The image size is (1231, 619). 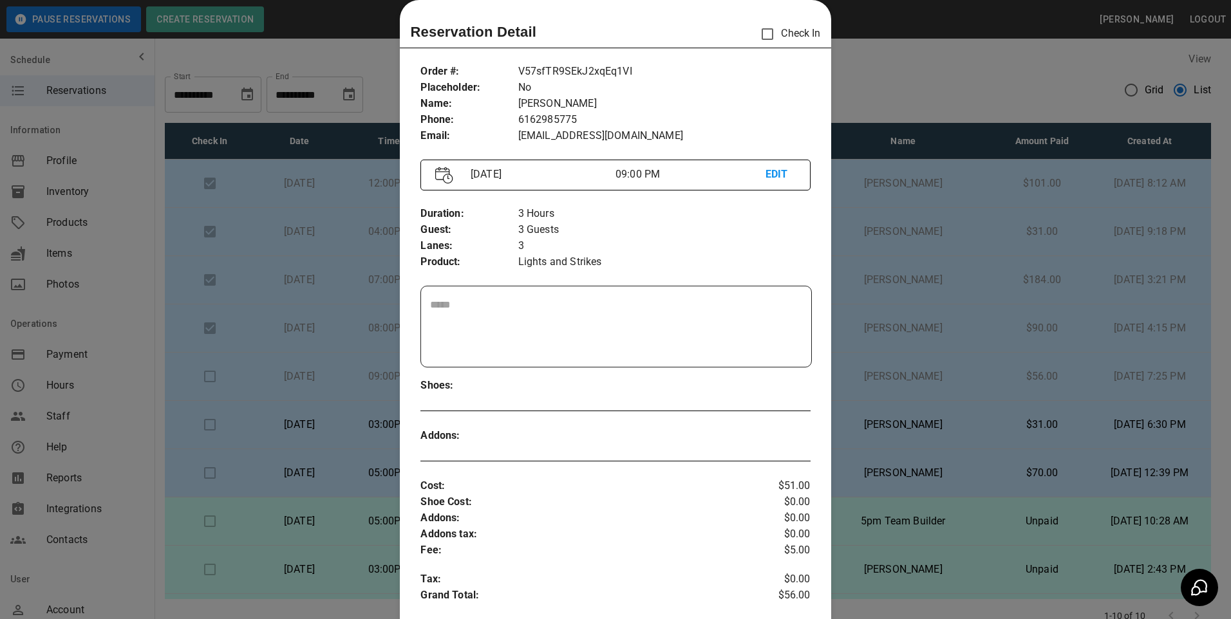 What do you see at coordinates (469, 104) in the screenshot?
I see `p: Name :` at bounding box center [469, 104].